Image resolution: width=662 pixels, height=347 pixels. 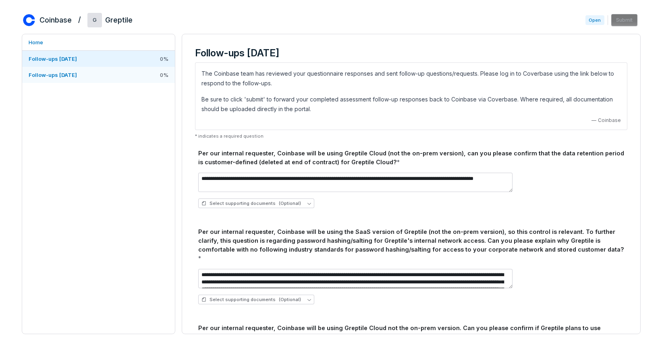 I want to click on div: Per our internal requester, Coinbase will be using Greptile Cloud not the on-prem version. Can yo..., so click(x=411, y=333).